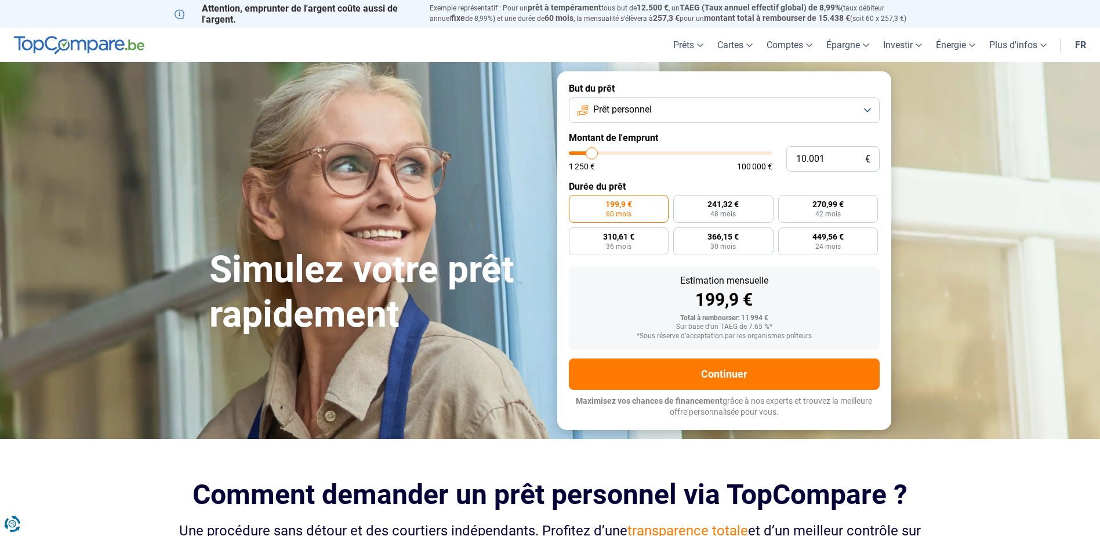  I want to click on span: 270,99 €, so click(828, 204).